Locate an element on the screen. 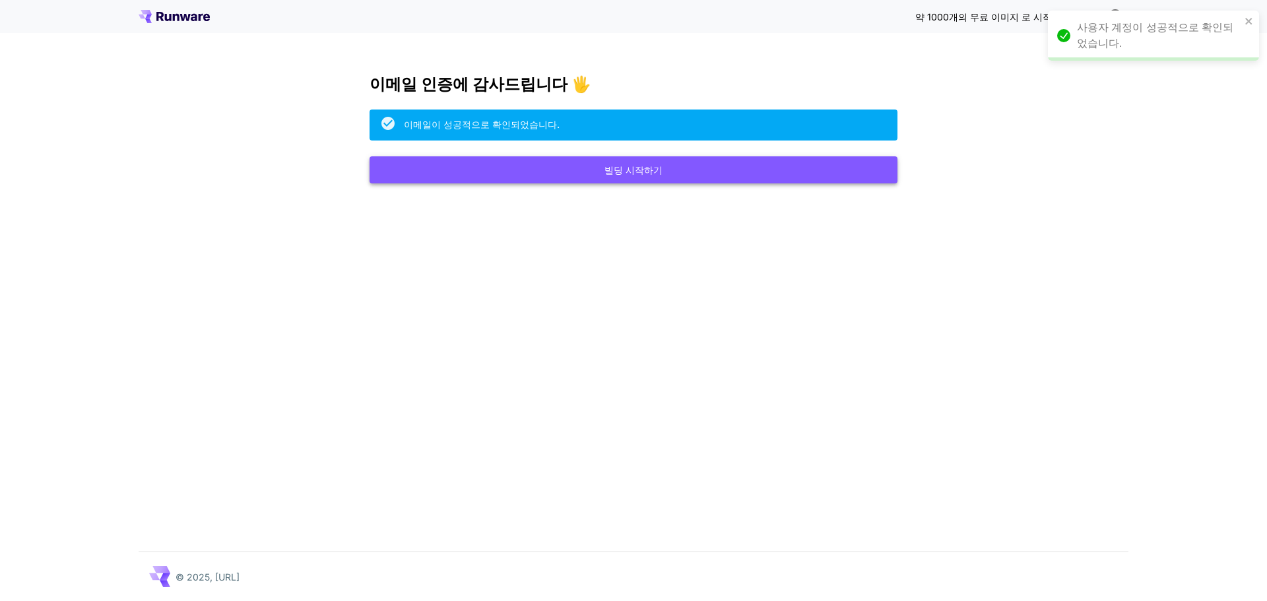  font: 이메일이 성공적으로 확인되었습니다. is located at coordinates (482, 124).